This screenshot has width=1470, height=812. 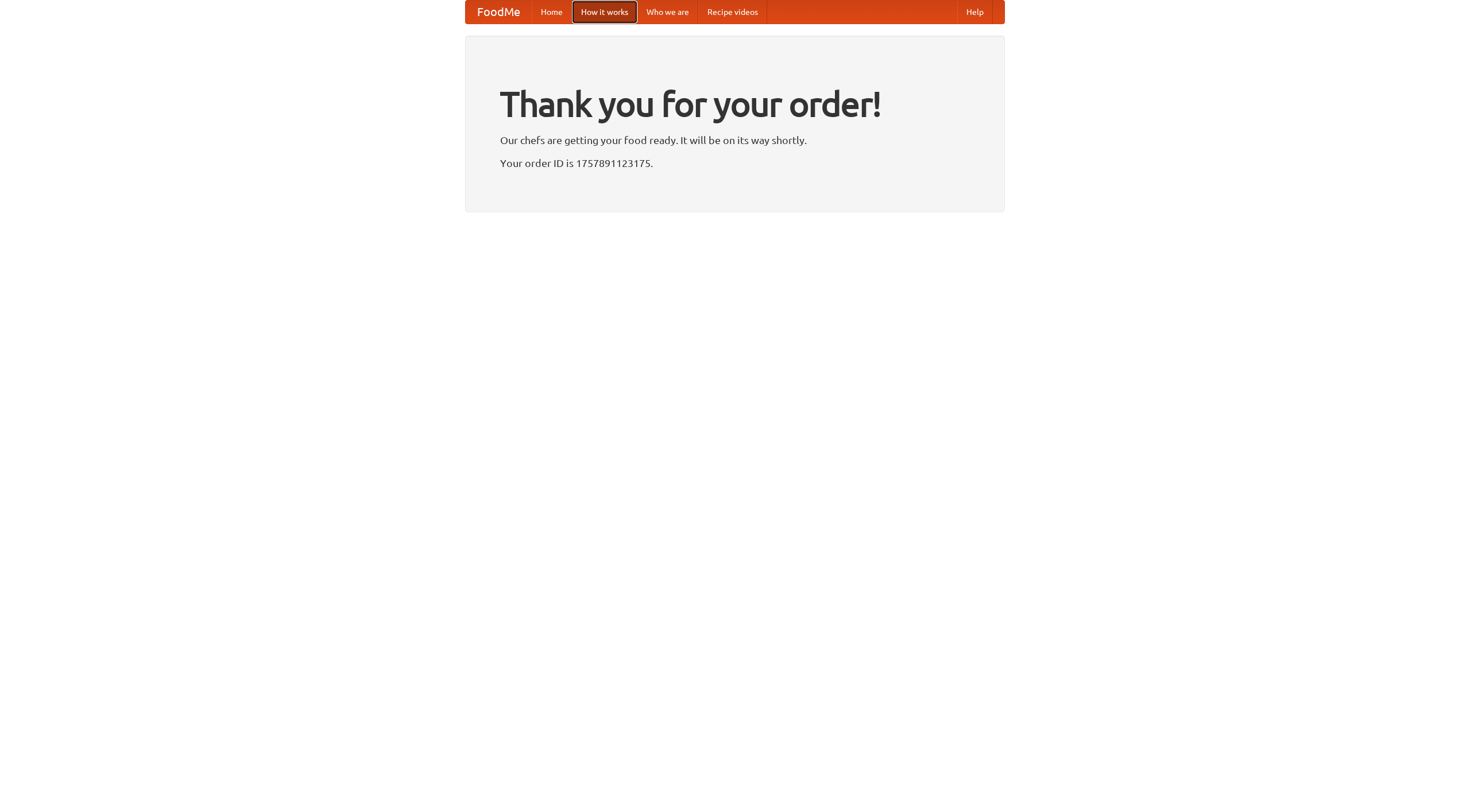 I want to click on a: Recipe videos, so click(x=733, y=12).